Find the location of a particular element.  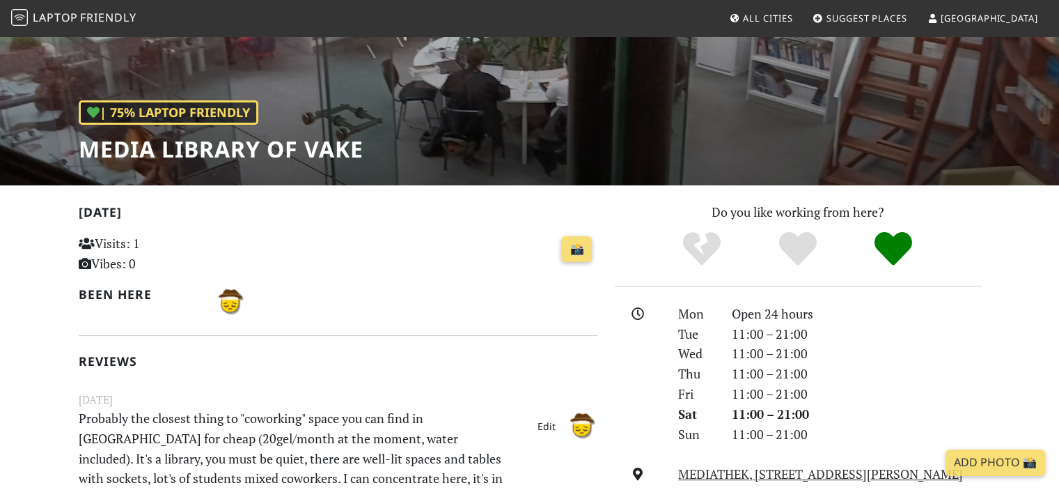

a: All Cities is located at coordinates (761, 18).